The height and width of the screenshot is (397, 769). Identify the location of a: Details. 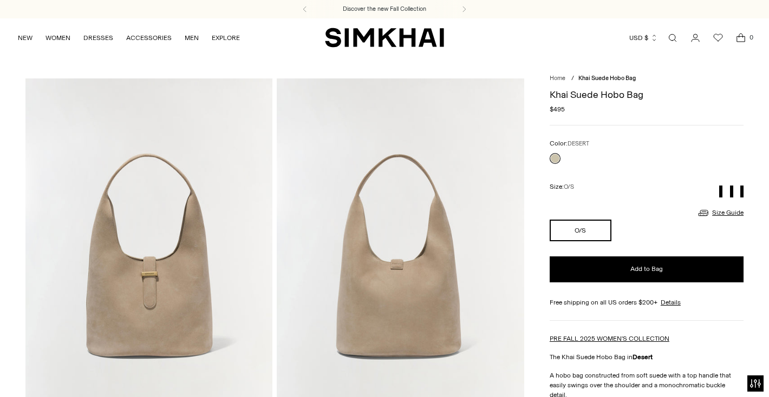
(670, 303).